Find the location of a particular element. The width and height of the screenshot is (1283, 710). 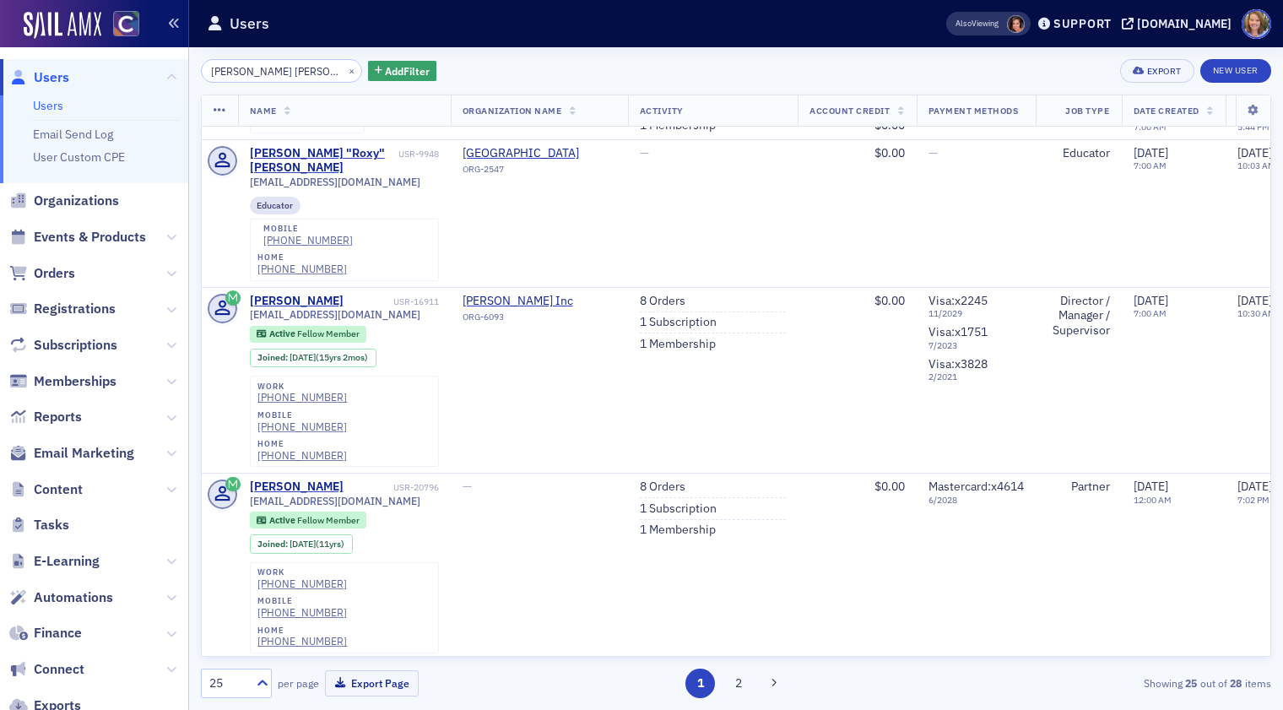

span: Profile is located at coordinates (1256, 24).